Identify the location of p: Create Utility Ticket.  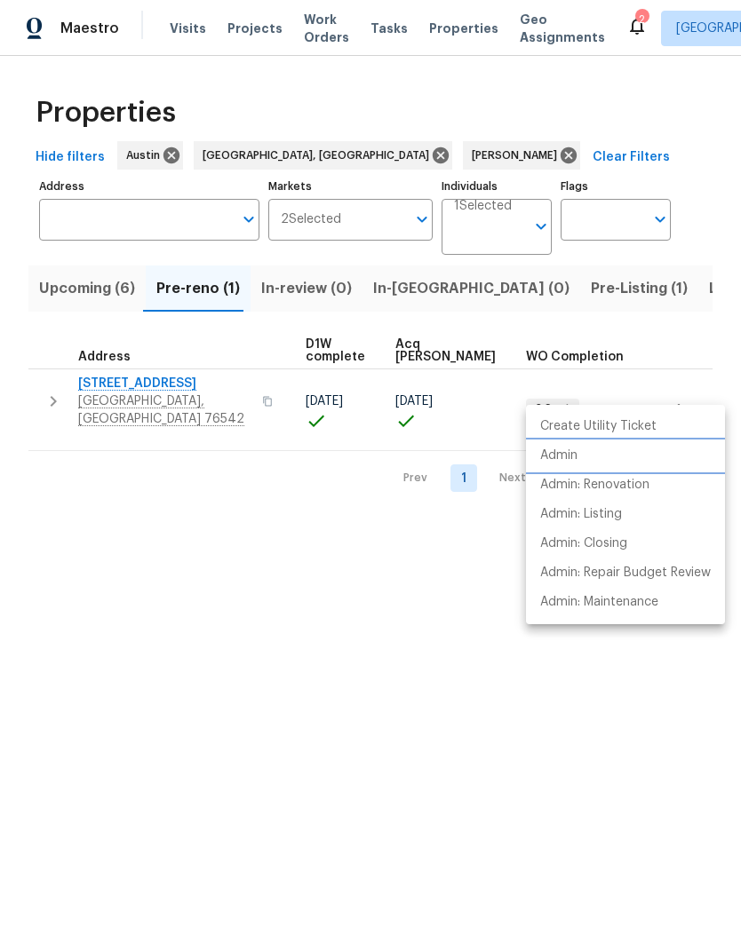
(598, 426).